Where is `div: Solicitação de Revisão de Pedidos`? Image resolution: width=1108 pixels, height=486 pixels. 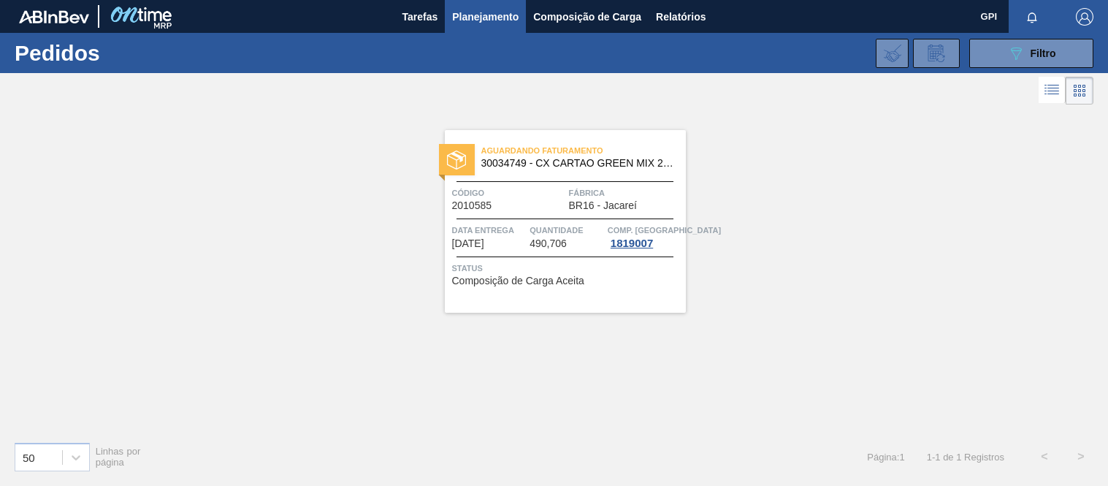
div: Solicitação de Revisão de Pedidos is located at coordinates (937, 53).